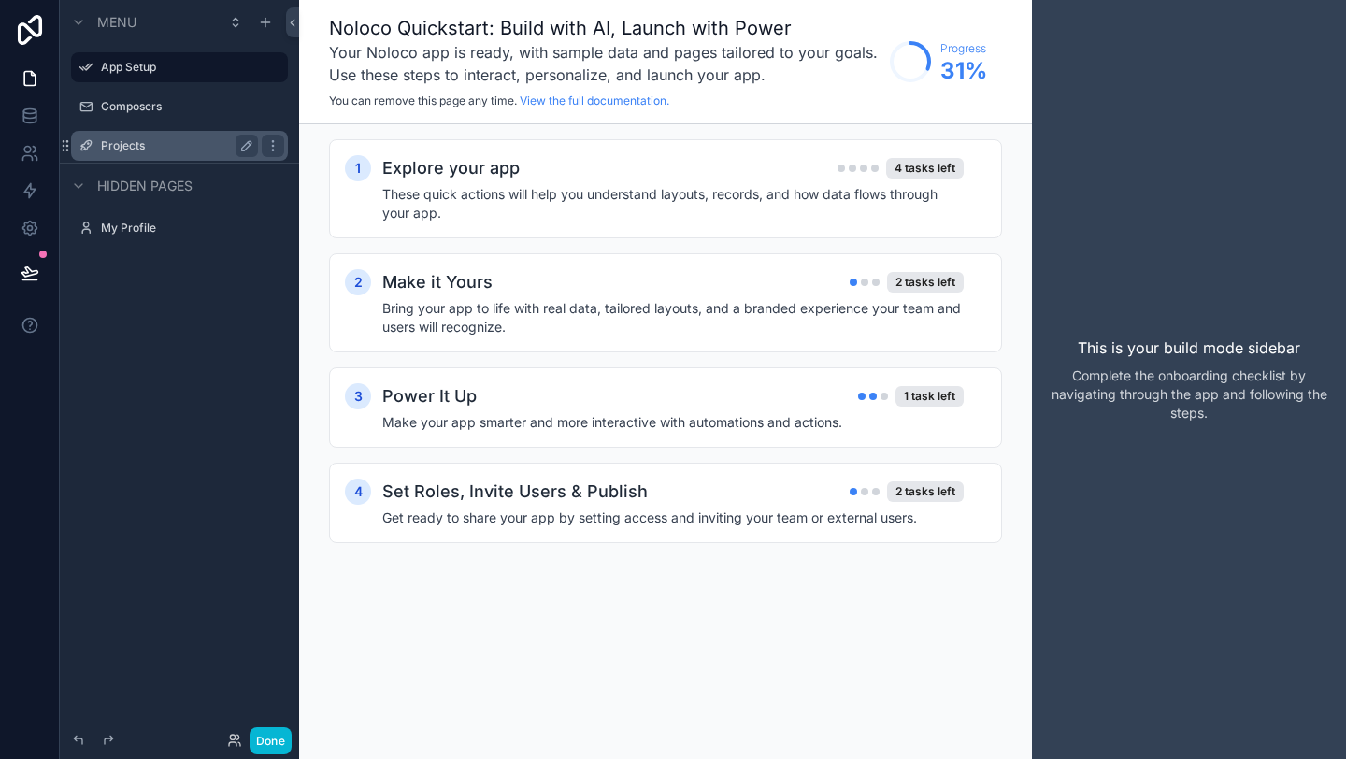  Describe the element at coordinates (176, 146) in the screenshot. I see `a: Projects` at that location.